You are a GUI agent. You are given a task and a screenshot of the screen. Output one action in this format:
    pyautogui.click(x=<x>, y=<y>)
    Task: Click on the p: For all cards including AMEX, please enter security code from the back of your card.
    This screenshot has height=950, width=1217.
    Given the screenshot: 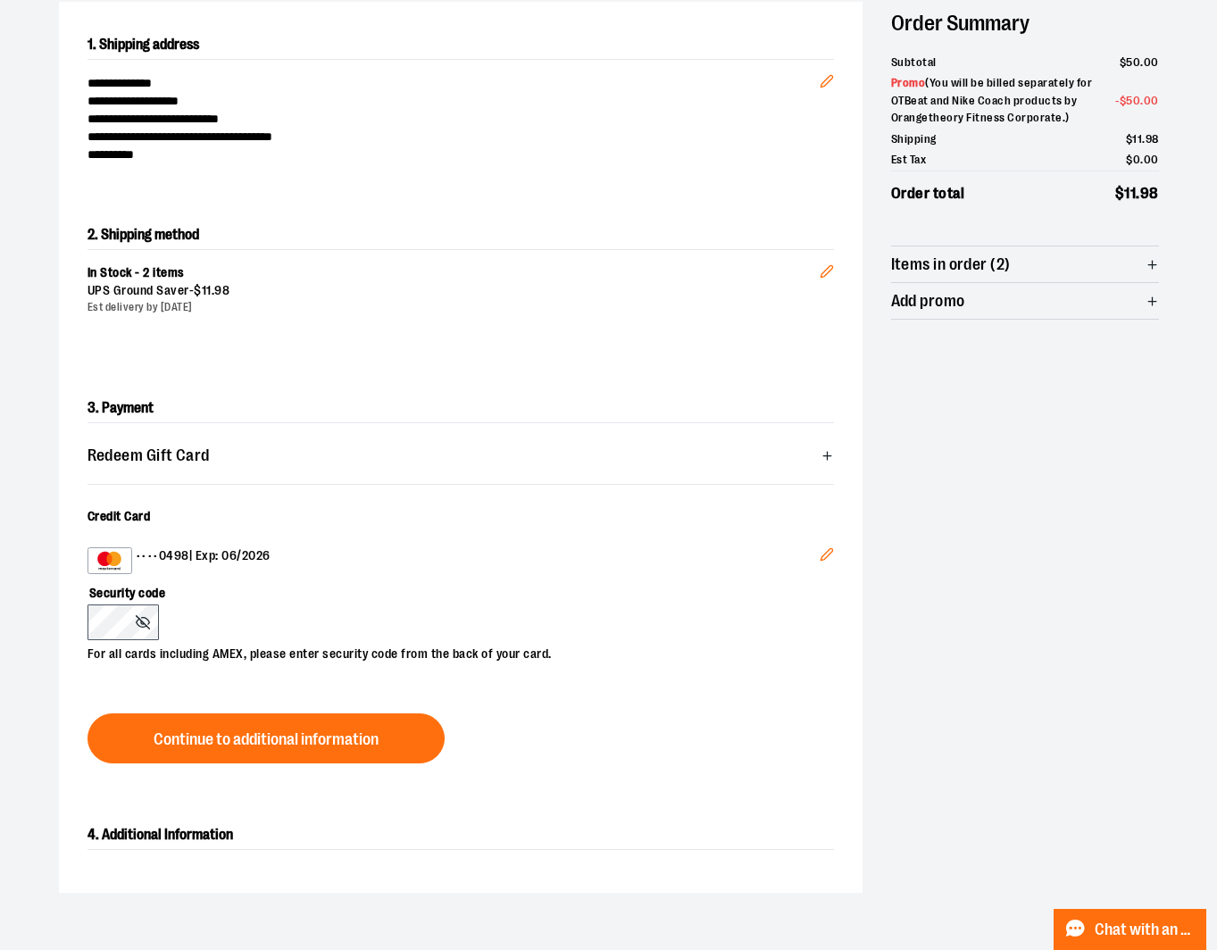 What is the action you would take?
    pyautogui.click(x=452, y=652)
    